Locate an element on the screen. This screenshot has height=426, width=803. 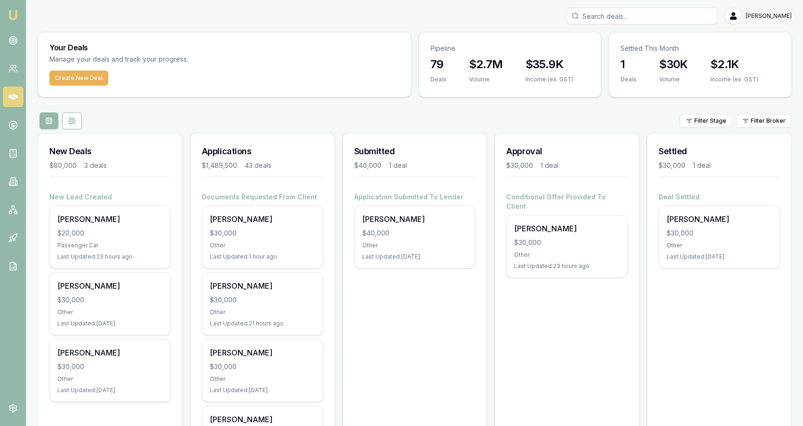
h3: Submitted is located at coordinates (415, 152).